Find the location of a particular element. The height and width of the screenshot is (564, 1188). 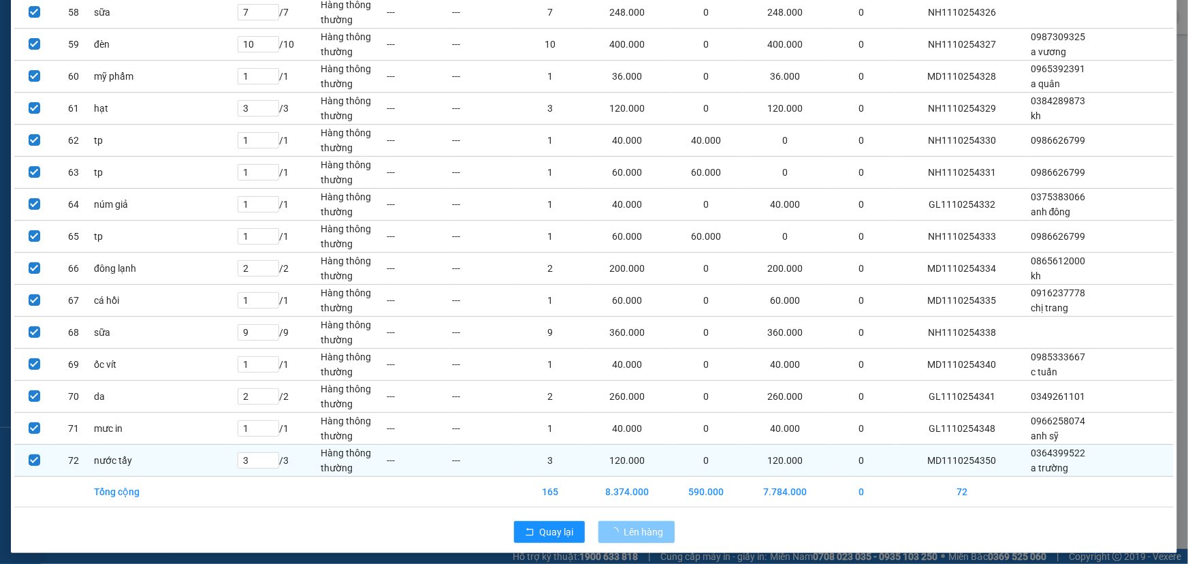

td: 59 is located at coordinates (74, 44).